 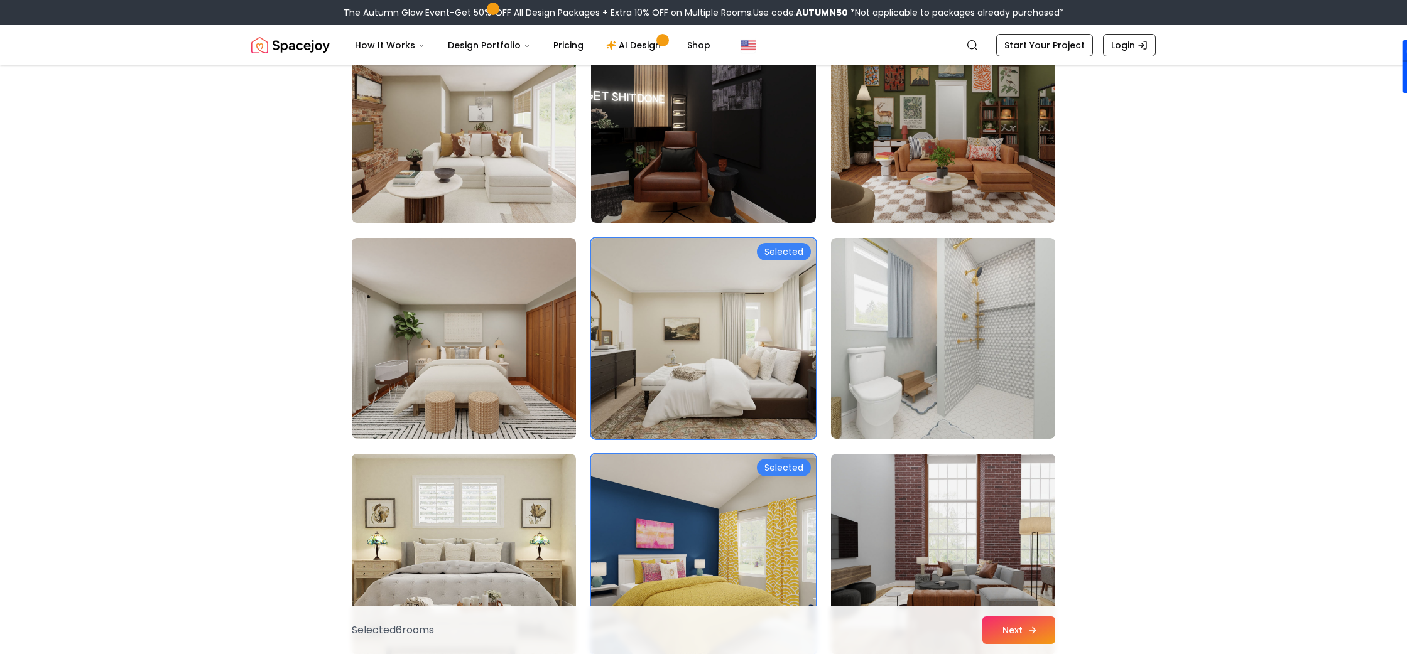 What do you see at coordinates (943, 122) in the screenshot?
I see `img: Room room-36` at bounding box center [943, 122].